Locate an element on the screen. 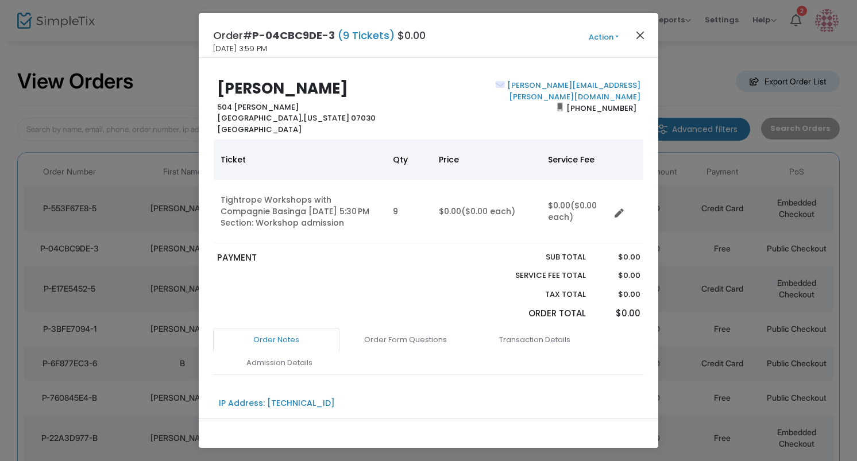 The image size is (857, 461). th: Price is located at coordinates (486, 160).